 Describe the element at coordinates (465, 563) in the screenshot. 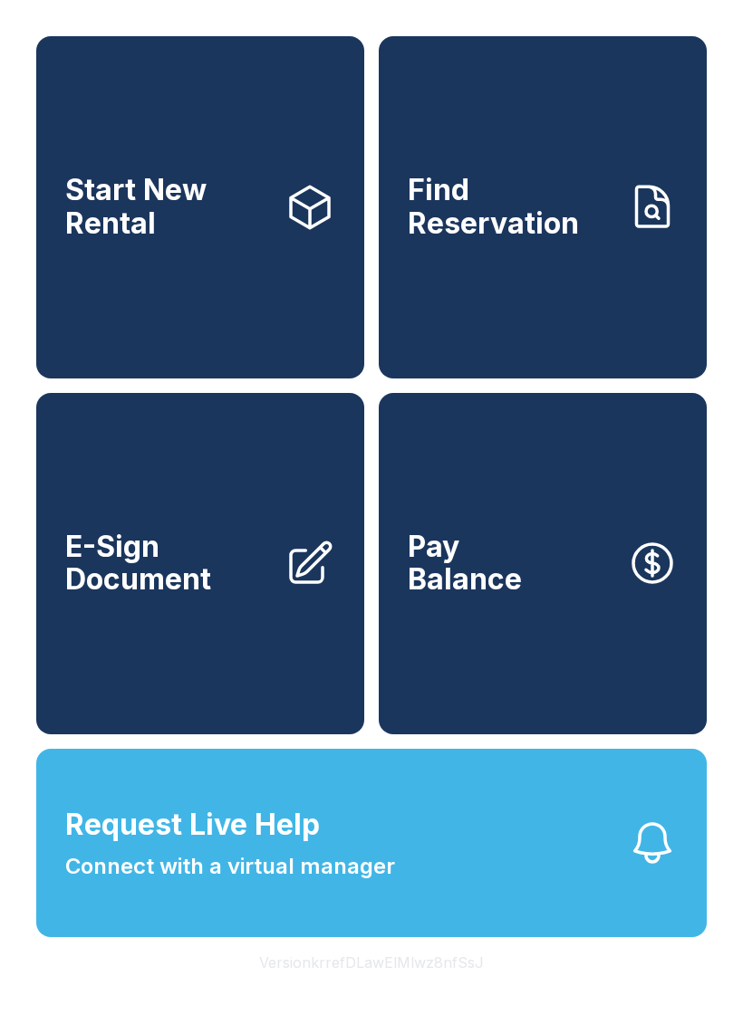

I see `span: Pay Balance` at that location.